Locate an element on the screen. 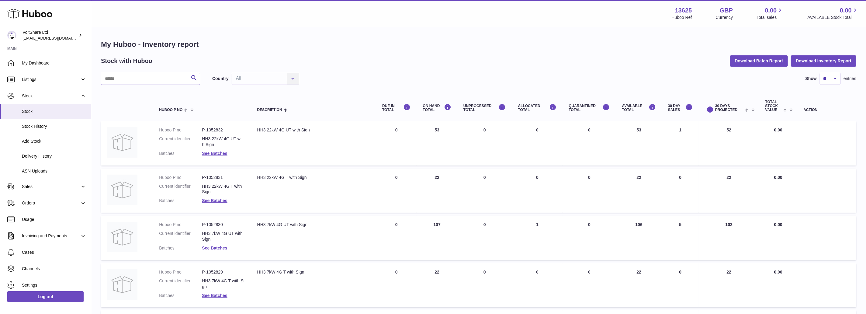  label: Show is located at coordinates (811, 78).